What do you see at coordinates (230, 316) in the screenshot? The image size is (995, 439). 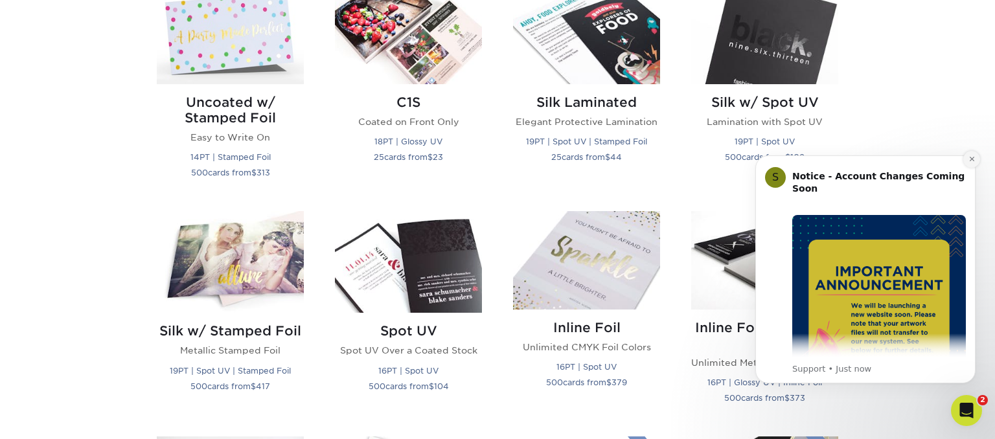 I see `a: Silk w/ Stamped Foil Postcards Silk w/ Stamped Foil Metallic Stamped Foil 19PT | Spot UV | Stampe...` at bounding box center [230, 316].